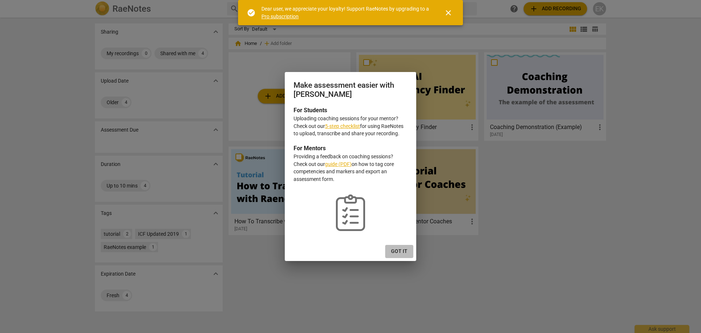 The height and width of the screenshot is (333, 701). What do you see at coordinates (350, 126) in the screenshot?
I see `p: Uploading coaching sessions for your mentor? Check out our for using RaeNotes to upload, transcri...` at bounding box center [350, 126].